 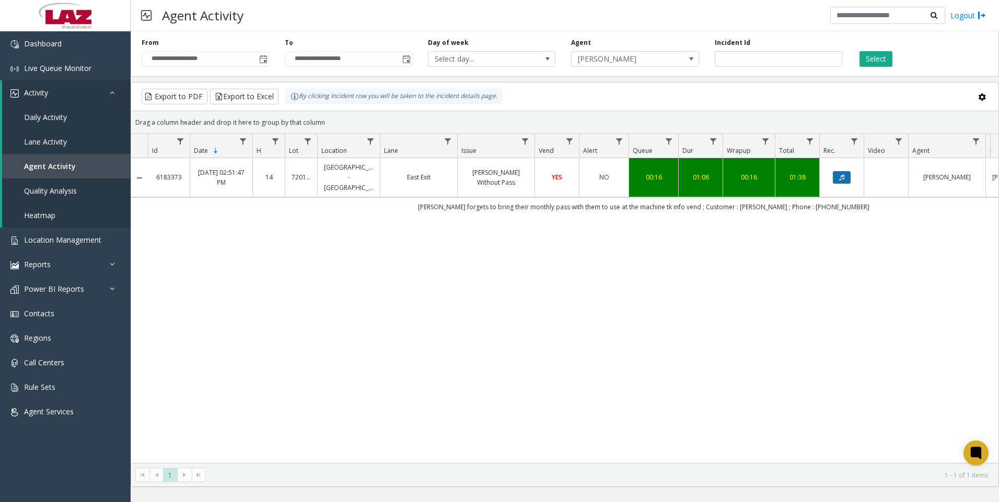 I want to click on span: Dur, so click(x=687, y=150).